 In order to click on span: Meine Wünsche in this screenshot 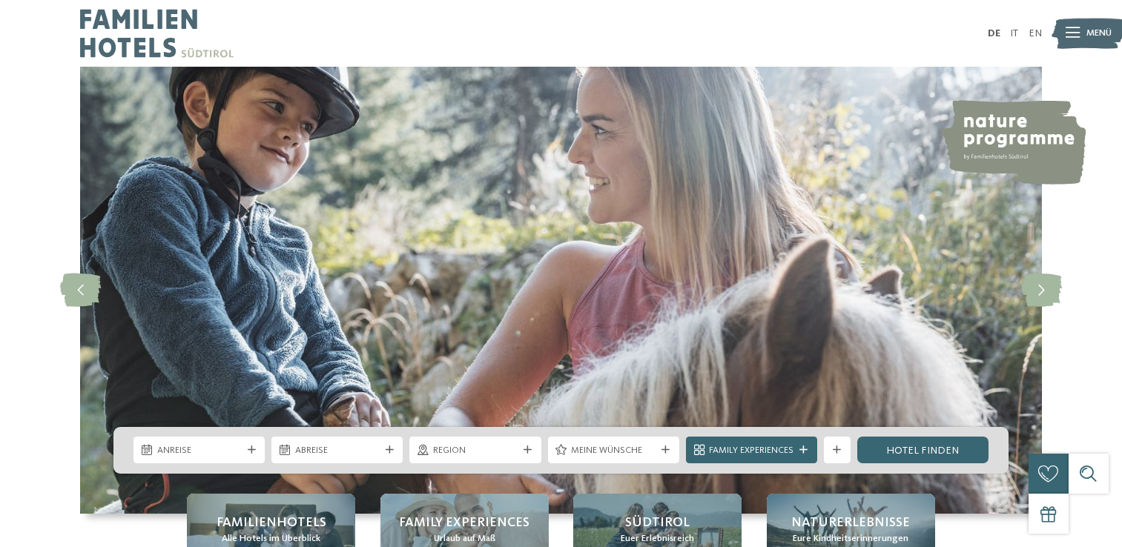, I will do `click(613, 451)`.